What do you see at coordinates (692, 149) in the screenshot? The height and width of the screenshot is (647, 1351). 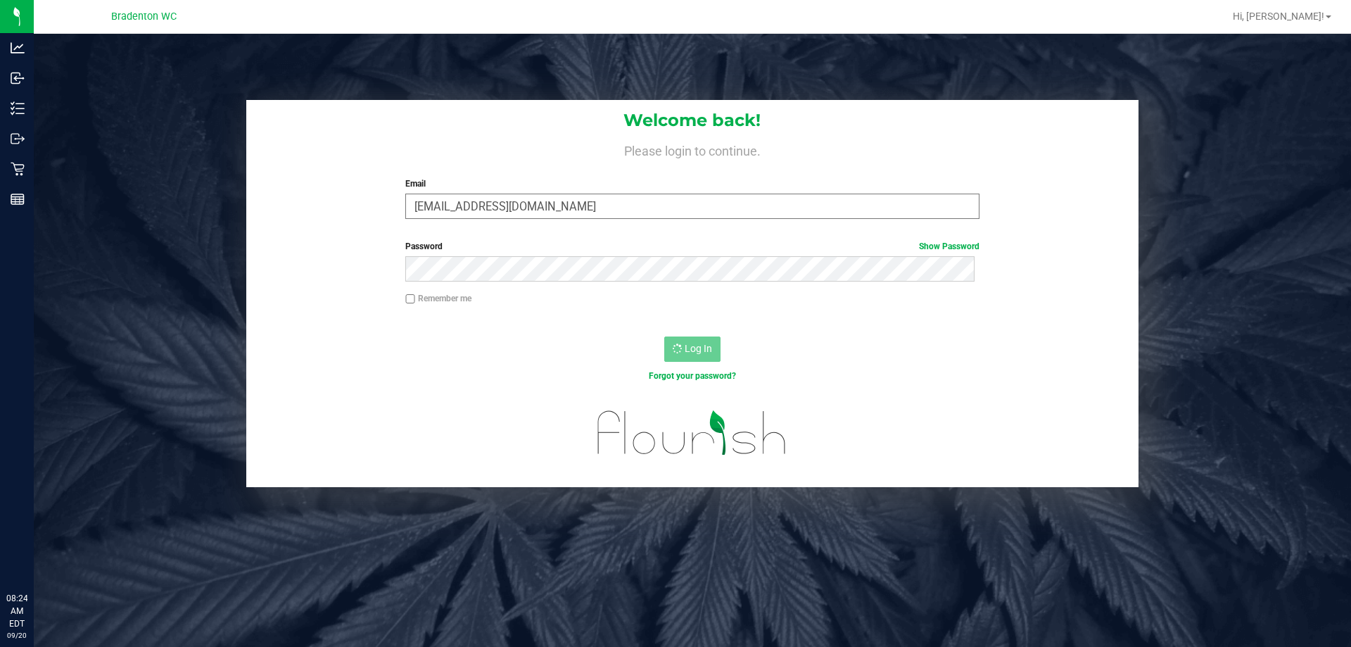 I see `h4: Please login to continue.` at bounding box center [692, 149].